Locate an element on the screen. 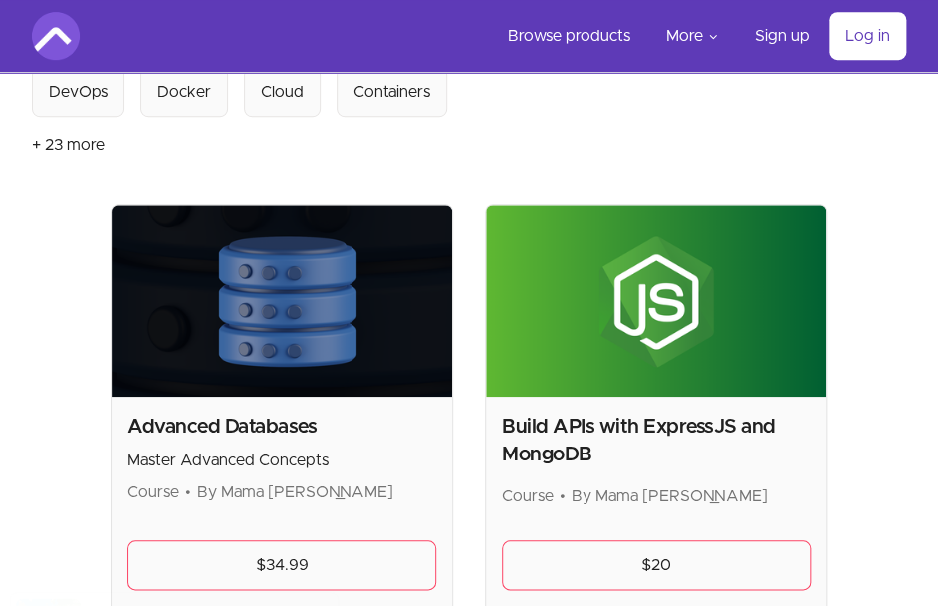 The width and height of the screenshot is (938, 606). h2: Build APIs with ExpressJS and MongoDB is located at coordinates (656, 440).